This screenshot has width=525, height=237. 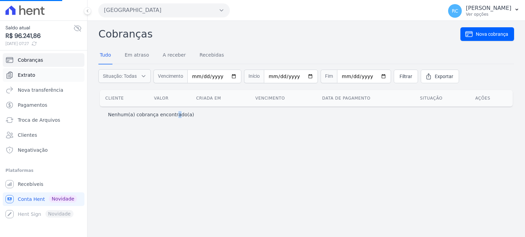 What do you see at coordinates (405, 76) in the screenshot?
I see `span: Filtrar` at bounding box center [405, 76].